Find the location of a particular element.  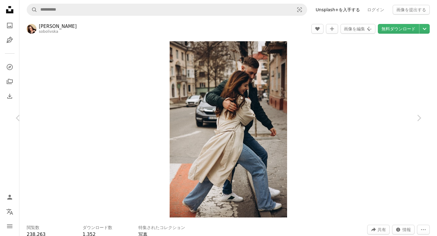

a: ログイン is located at coordinates (376, 10).